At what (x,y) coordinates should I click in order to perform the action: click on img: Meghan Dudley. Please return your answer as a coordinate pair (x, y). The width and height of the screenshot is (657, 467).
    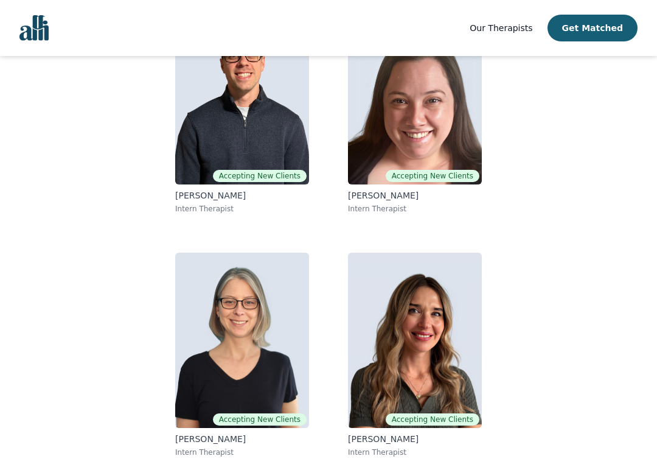
    Looking at the image, I should click on (242, 340).